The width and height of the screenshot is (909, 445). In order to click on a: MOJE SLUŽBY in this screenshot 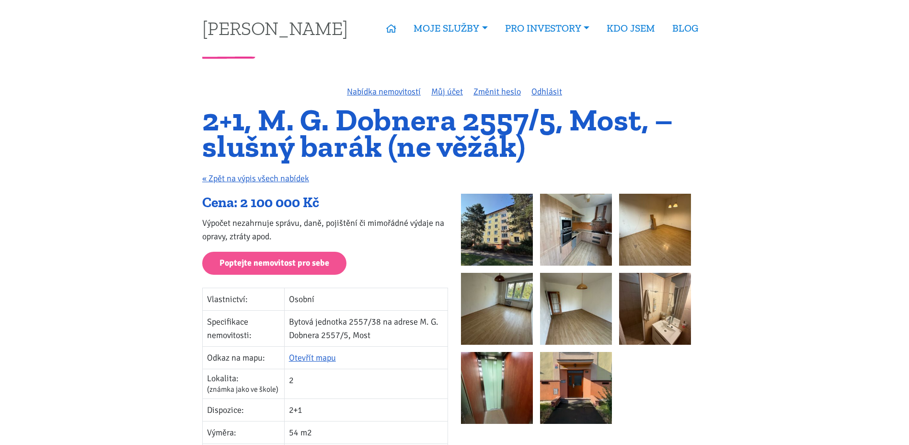, I will do `click(450, 28)`.